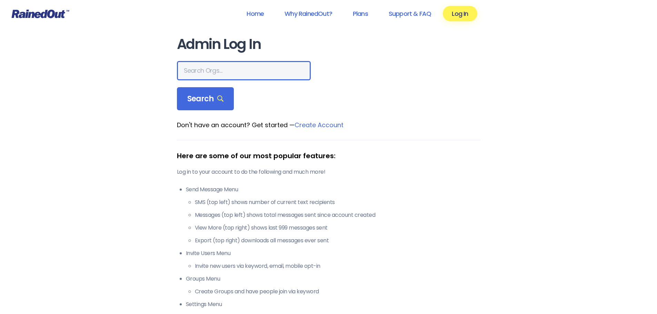 This screenshot has height=314, width=657. Describe the element at coordinates (338, 241) in the screenshot. I see `li: Export (top right) downloads all messages ever sent` at that location.